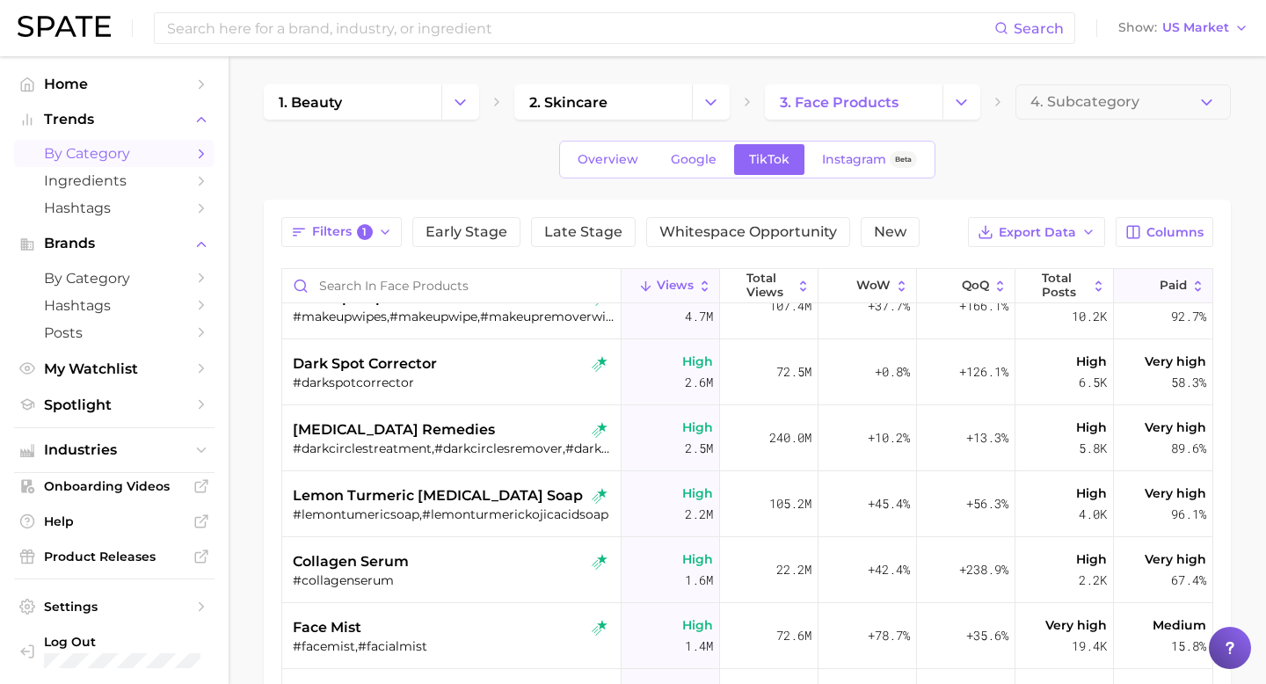  Describe the element at coordinates (114, 153) in the screenshot. I see `a: by Category` at that location.